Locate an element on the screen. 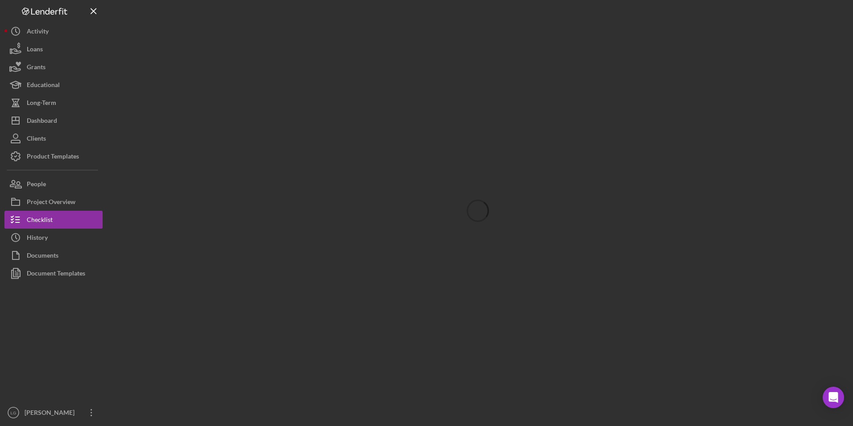  div: Activity is located at coordinates (37, 32).